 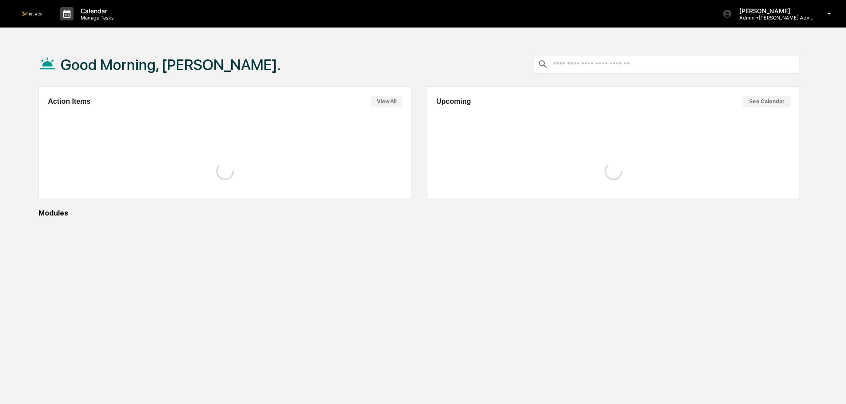 I want to click on div: Modules, so click(x=419, y=213).